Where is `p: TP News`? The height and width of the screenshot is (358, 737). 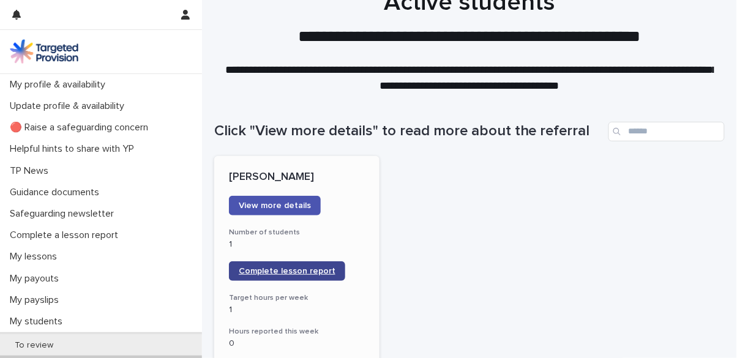 p: TP News is located at coordinates (31, 171).